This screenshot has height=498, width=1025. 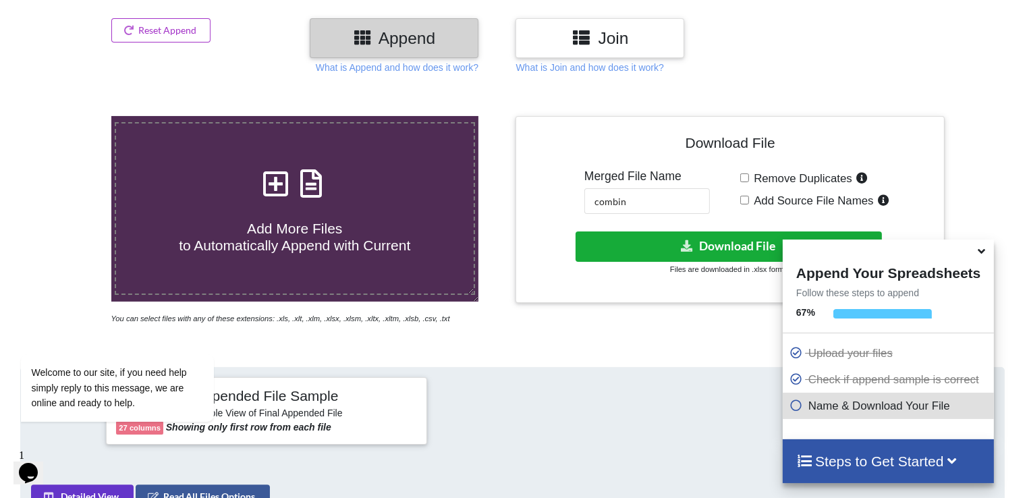 What do you see at coordinates (122, 156) in the screenshot?
I see `div: Welcome to our site, if you need help simply reply to this message, we are online and ready to help.` at bounding box center [122, 156].